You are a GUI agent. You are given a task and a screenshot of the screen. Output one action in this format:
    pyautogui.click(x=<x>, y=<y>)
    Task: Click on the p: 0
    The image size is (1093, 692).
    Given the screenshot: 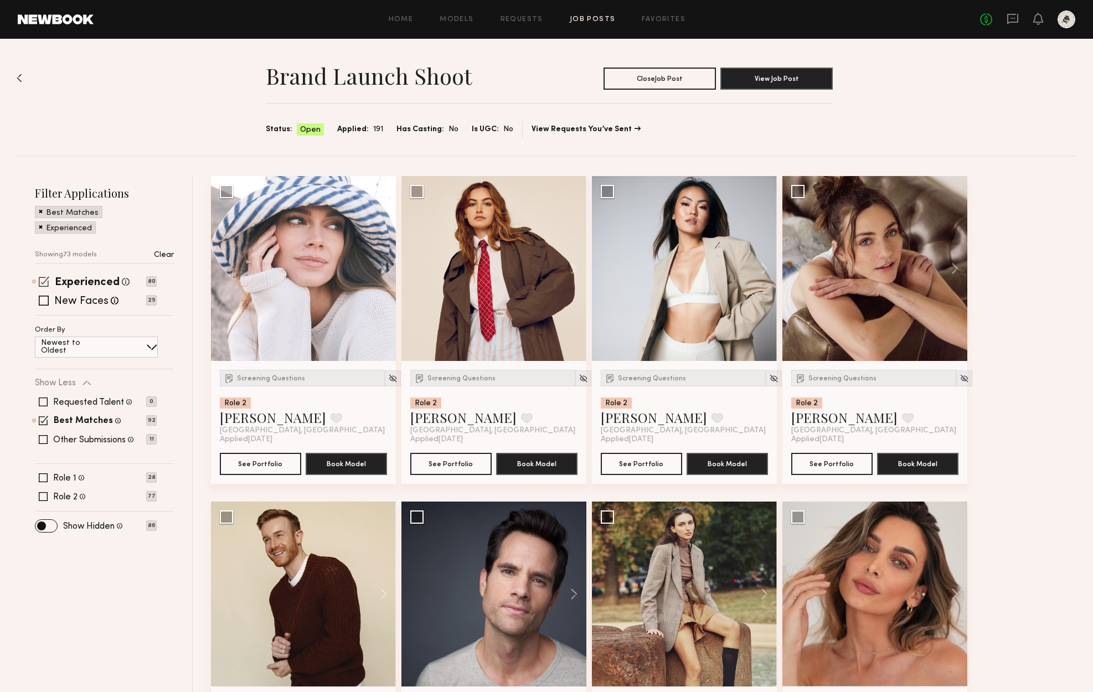 What is the action you would take?
    pyautogui.click(x=151, y=401)
    